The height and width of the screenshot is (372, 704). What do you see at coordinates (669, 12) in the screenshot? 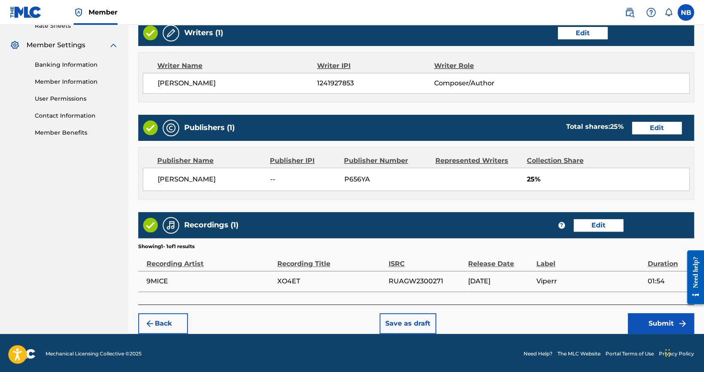
I see `div: Notifications` at bounding box center [669, 12].